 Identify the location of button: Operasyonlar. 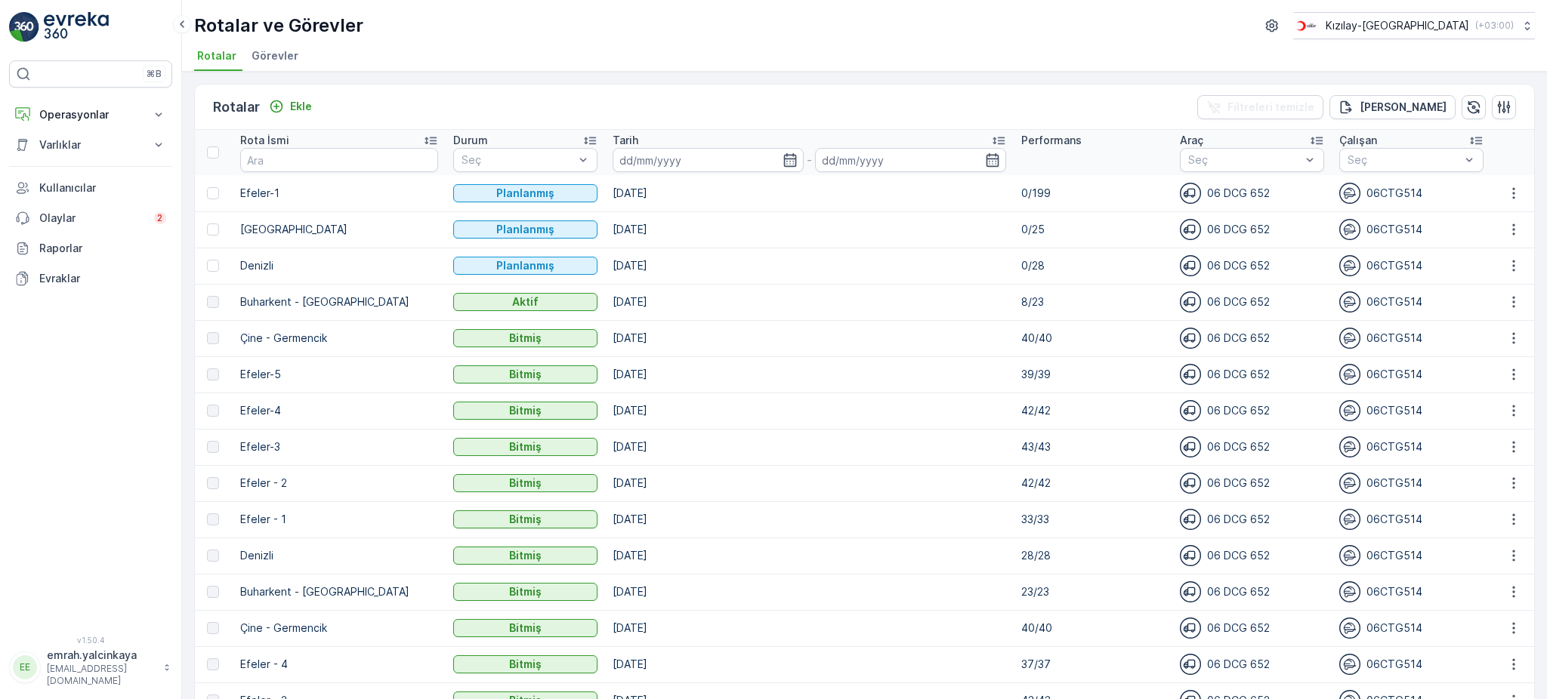
(91, 115).